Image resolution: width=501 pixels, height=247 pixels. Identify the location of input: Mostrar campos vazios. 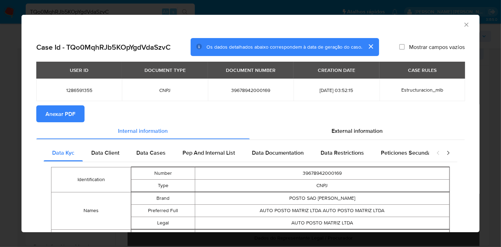
(402, 47).